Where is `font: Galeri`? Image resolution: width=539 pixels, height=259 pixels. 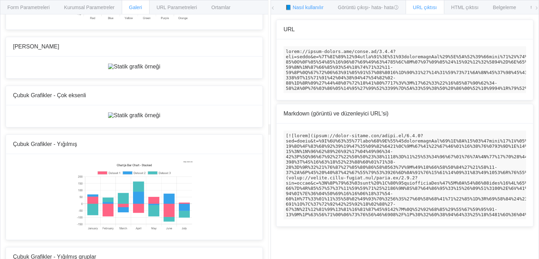 font: Galeri is located at coordinates (135, 7).